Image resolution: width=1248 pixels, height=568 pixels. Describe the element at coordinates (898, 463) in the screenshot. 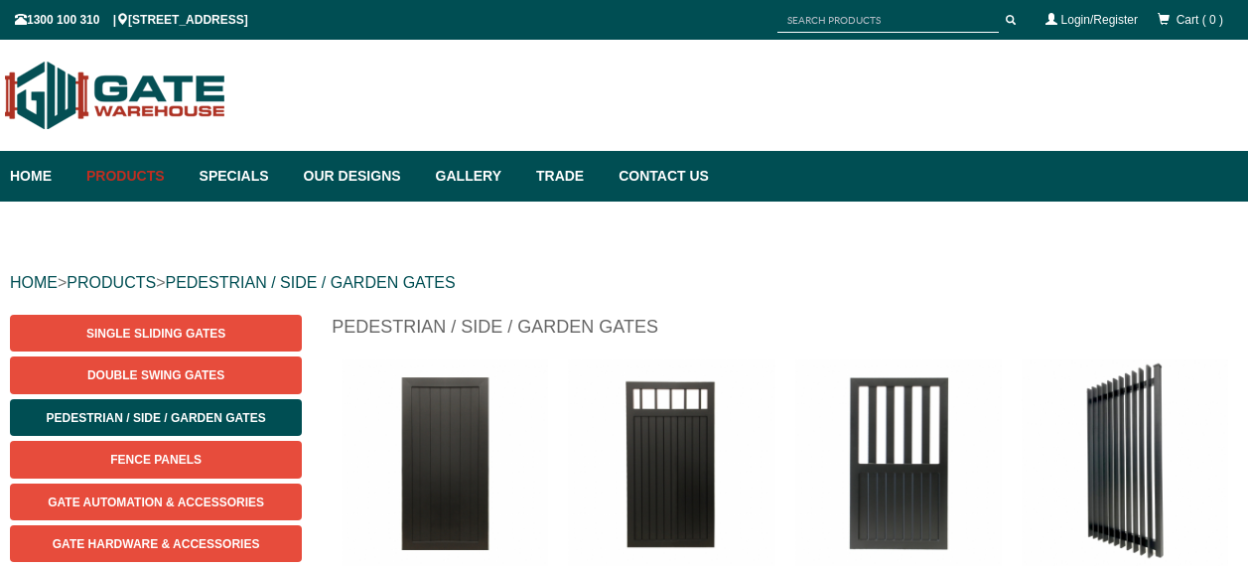

I see `img: V5FFPB - Flat Top (Partial Privacy approx.50%) - Aluminium Pedestrian / Side Gate (Single Swing G...` at that location.